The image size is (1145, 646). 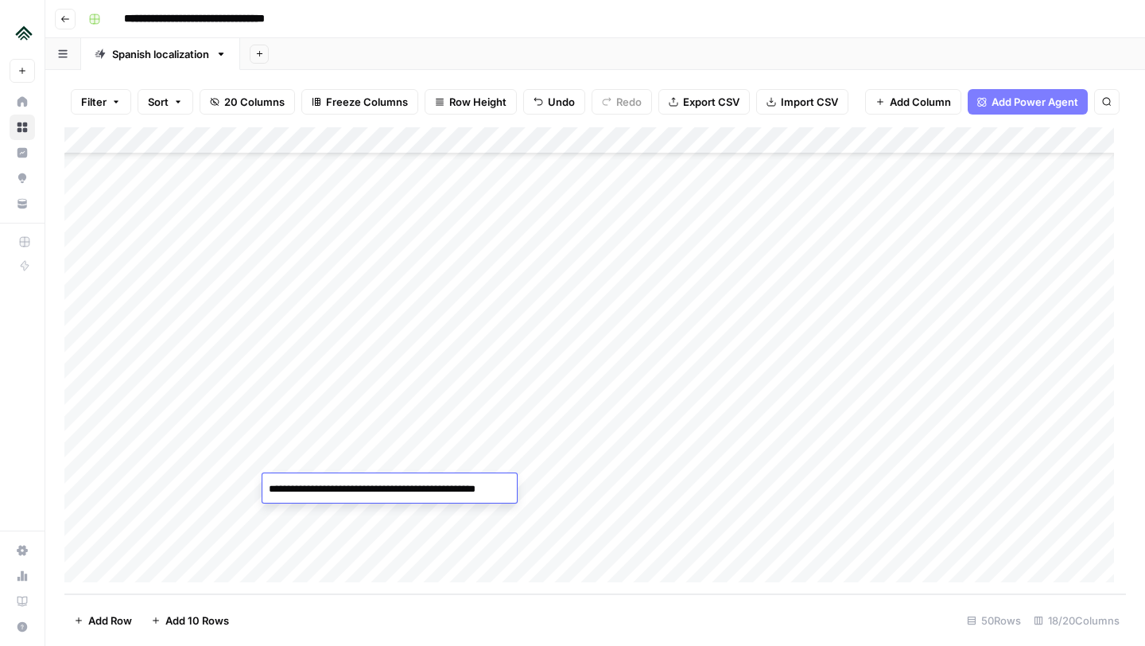 I want to click on img: website_grey.svg, so click(x=32, y=48).